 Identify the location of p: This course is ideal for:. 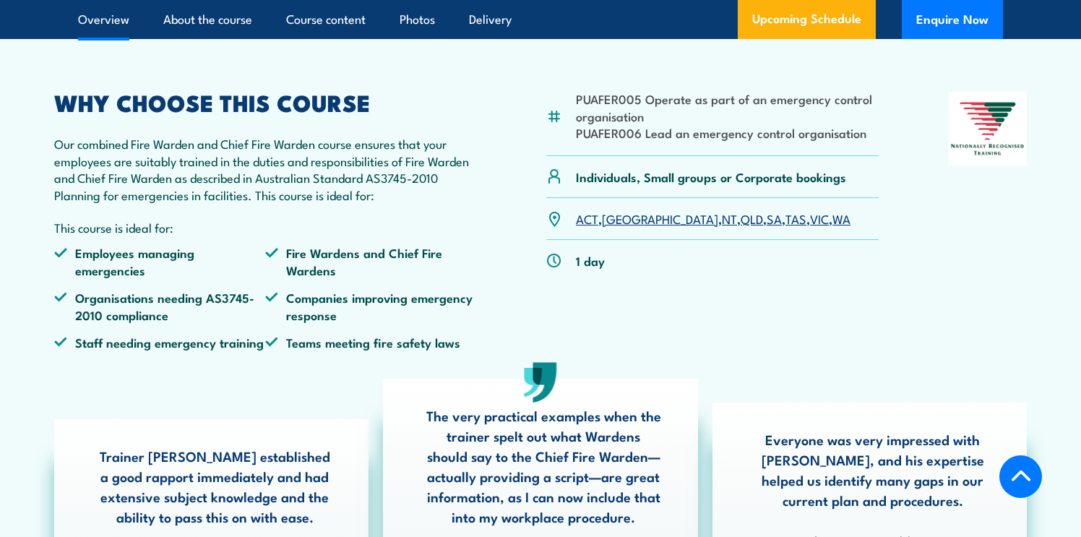
(265, 227).